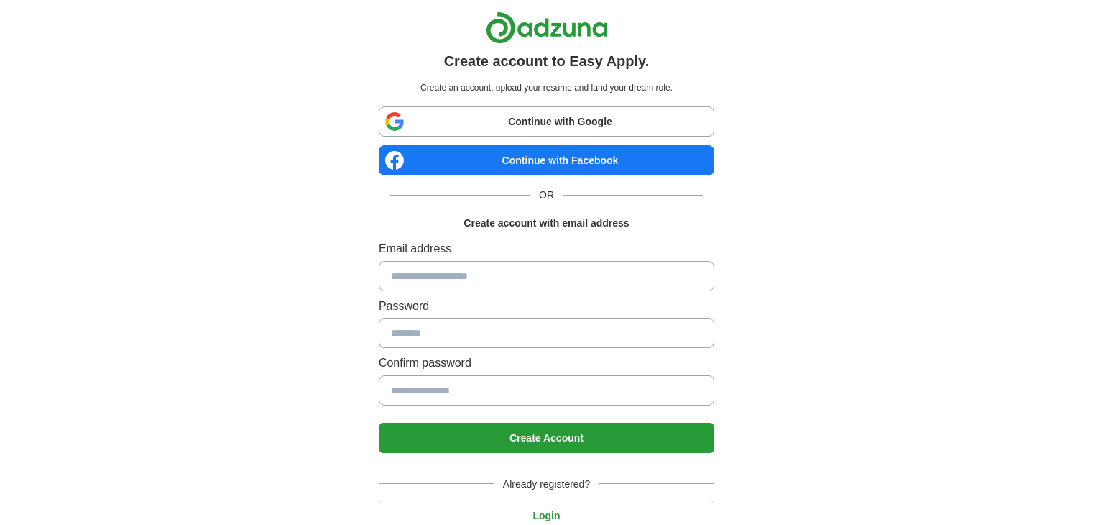 The width and height of the screenshot is (1093, 525). I want to click on span: OR, so click(546, 195).